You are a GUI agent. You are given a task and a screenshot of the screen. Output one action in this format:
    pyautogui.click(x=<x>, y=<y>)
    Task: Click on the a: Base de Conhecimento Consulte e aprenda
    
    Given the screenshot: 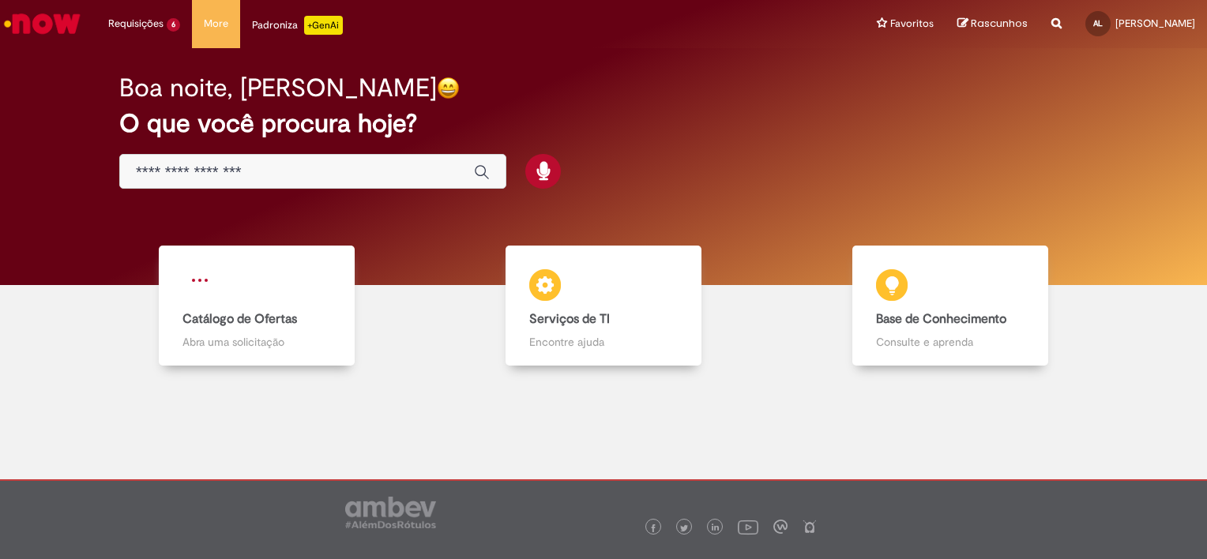 What is the action you would take?
    pyautogui.click(x=950, y=306)
    